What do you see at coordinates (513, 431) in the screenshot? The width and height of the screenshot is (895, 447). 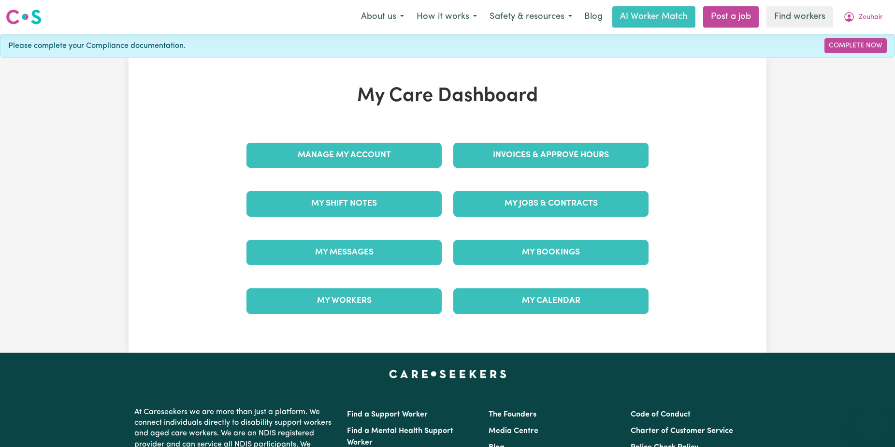 I see `a: Media Centre` at bounding box center [513, 431].